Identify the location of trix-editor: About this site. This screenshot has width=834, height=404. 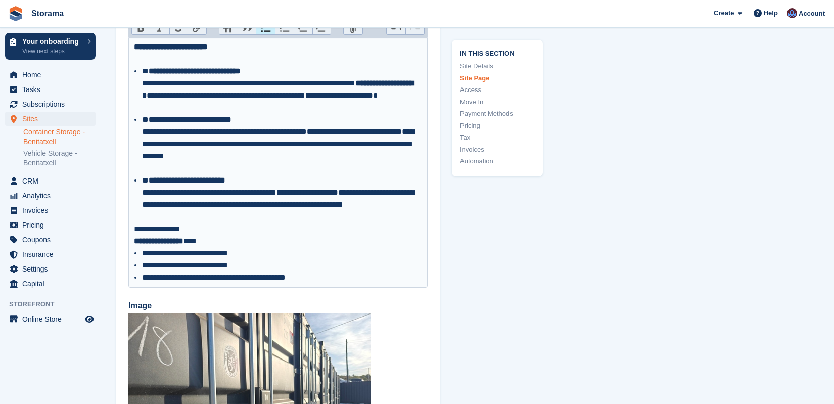
(278, 162).